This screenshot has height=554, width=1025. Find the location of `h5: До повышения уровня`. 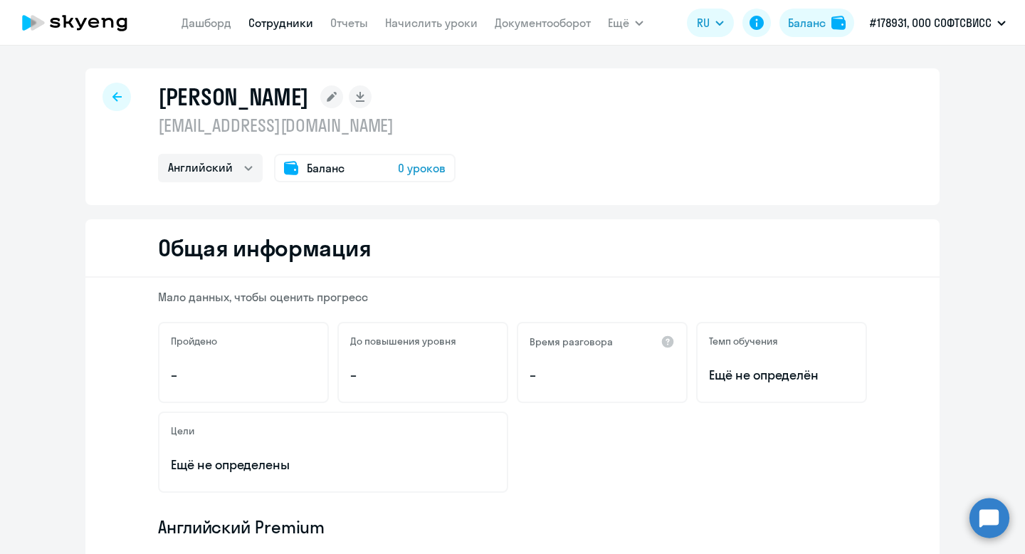

h5: До повышения уровня is located at coordinates (403, 341).